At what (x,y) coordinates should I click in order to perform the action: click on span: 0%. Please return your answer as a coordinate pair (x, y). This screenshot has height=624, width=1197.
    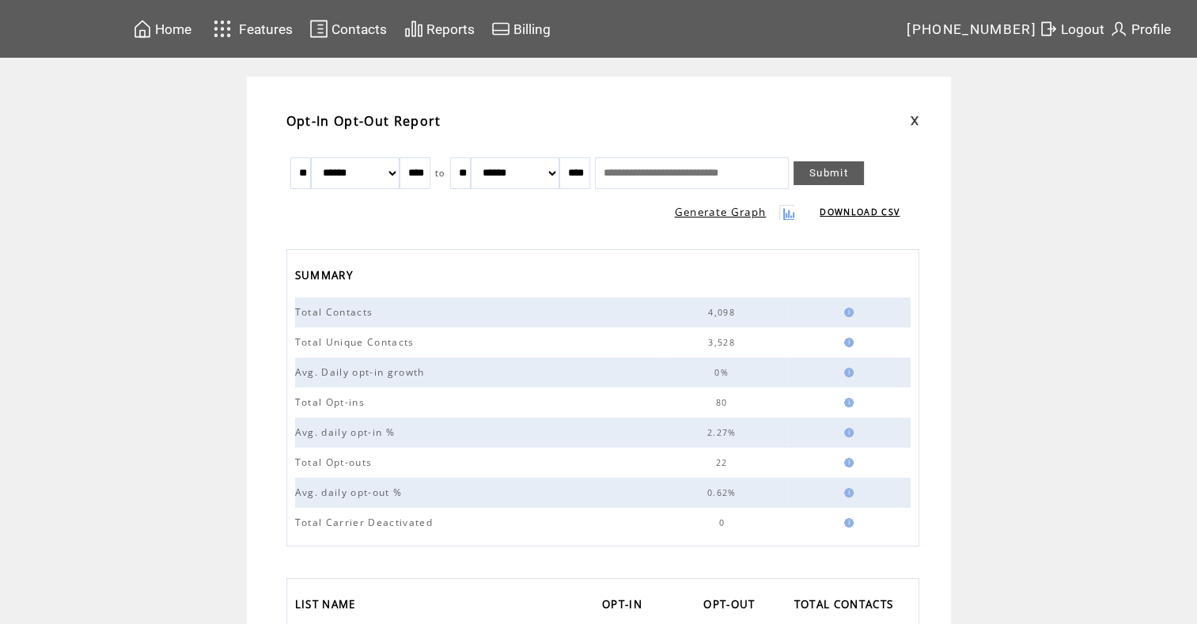
    Looking at the image, I should click on (723, 373).